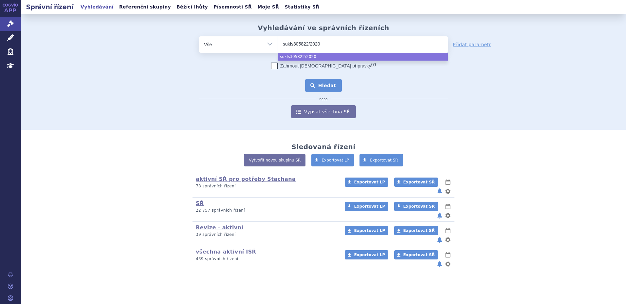  What do you see at coordinates (50, 7) in the screenshot?
I see `h2: Správní řízení` at bounding box center [50, 7].